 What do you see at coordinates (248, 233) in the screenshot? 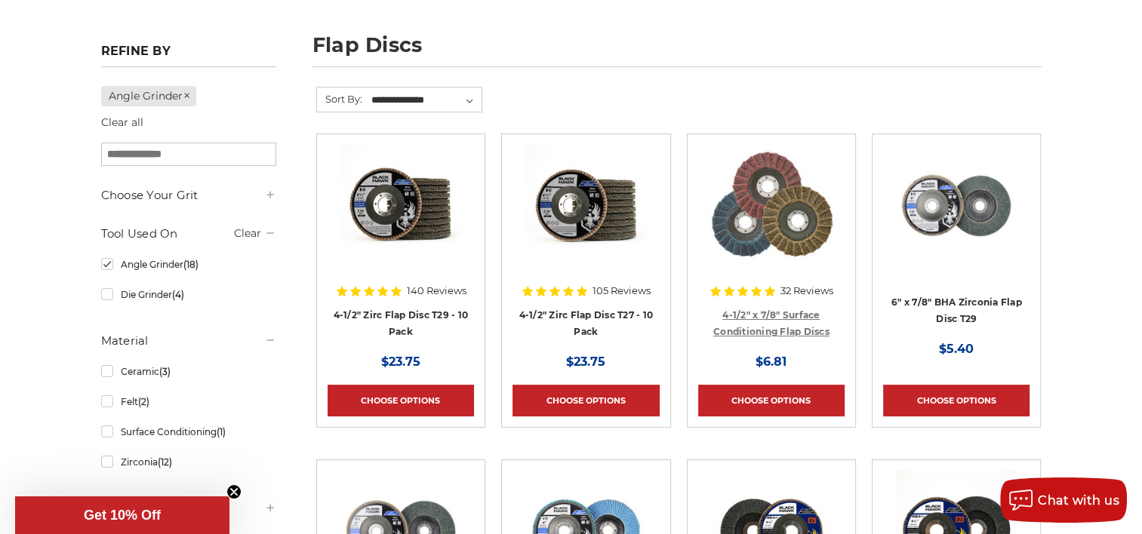
I see `a: Clear` at bounding box center [248, 233].